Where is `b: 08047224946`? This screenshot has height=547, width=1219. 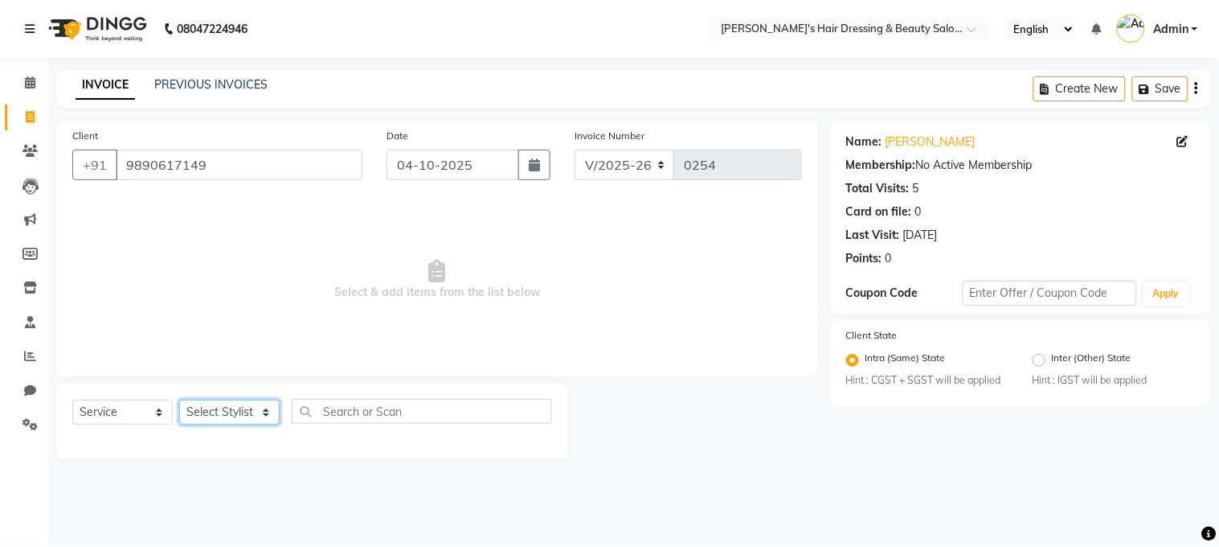
b: 08047224946 is located at coordinates (212, 29).